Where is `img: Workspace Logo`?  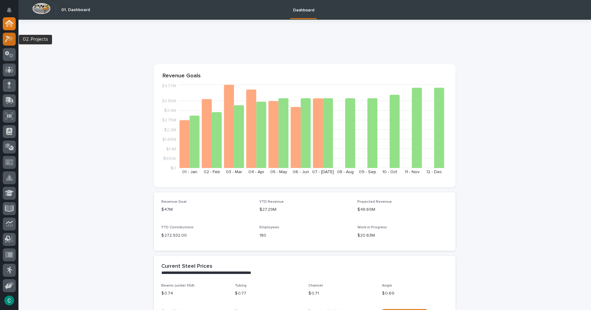 img: Workspace Logo is located at coordinates (41, 8).